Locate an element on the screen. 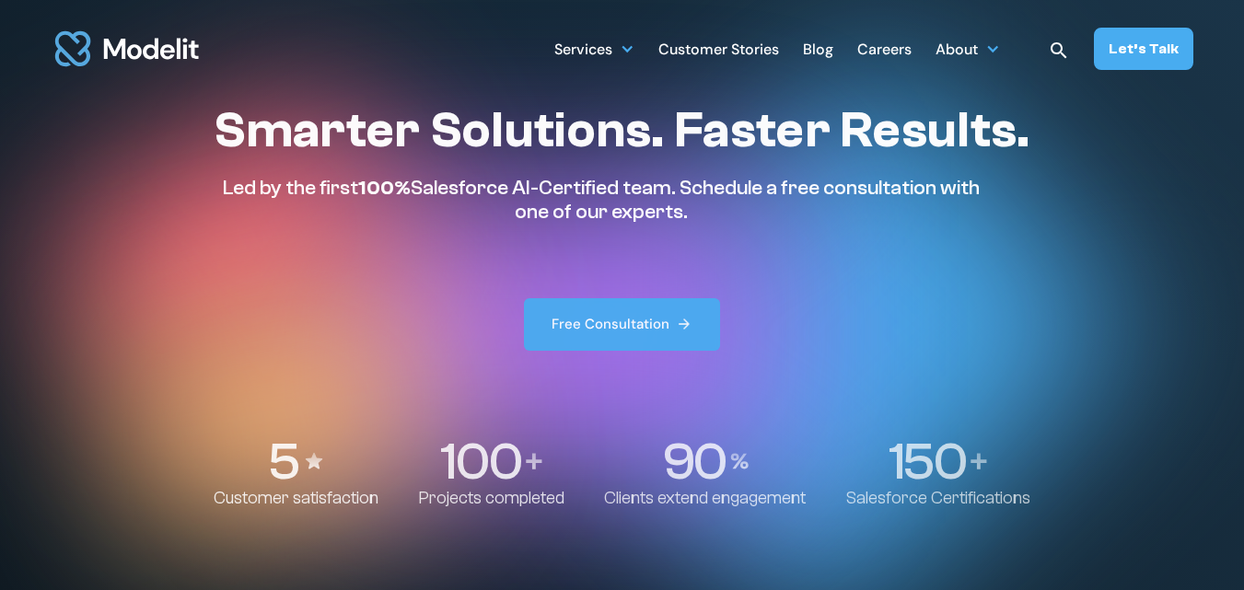 The width and height of the screenshot is (1244, 590). div: Free Consultation is located at coordinates (610, 324).